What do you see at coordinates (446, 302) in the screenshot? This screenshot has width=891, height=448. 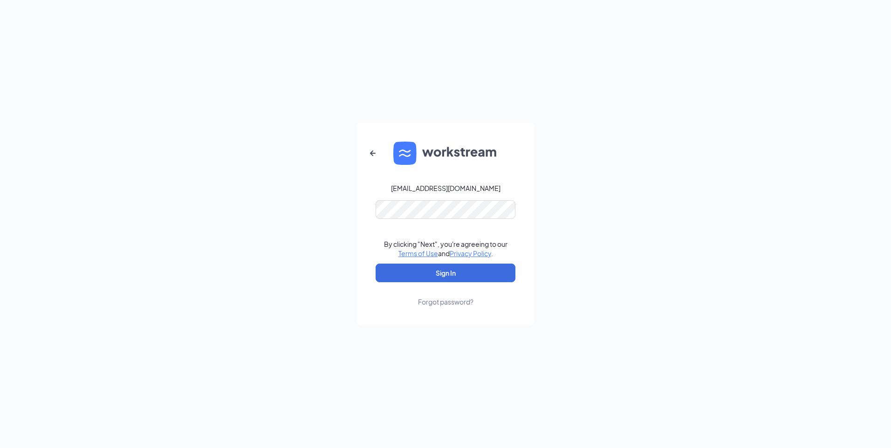 I see `div: Forgot password?` at bounding box center [446, 302].